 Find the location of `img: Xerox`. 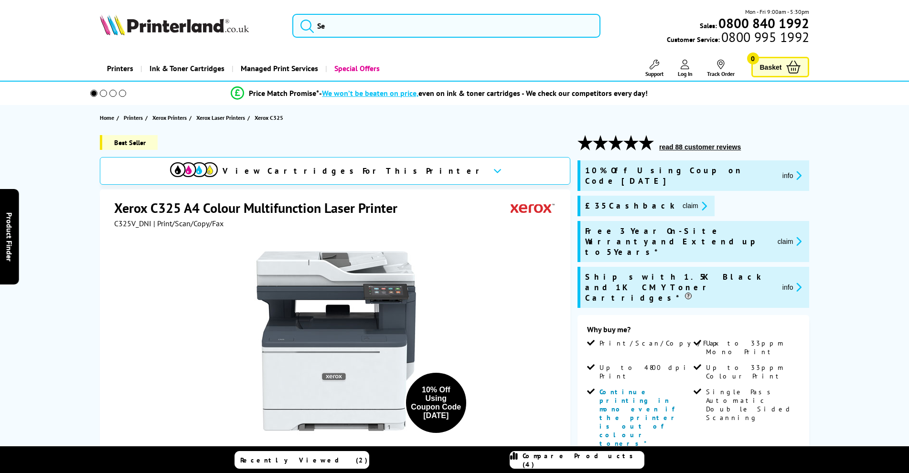

img: Xerox is located at coordinates (532, 208).